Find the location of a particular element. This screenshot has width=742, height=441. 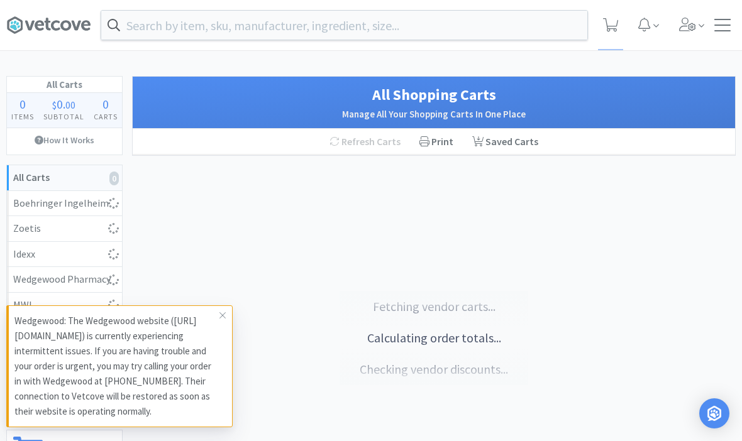

div: Wedgewood Pharmacy is located at coordinates (64, 280).